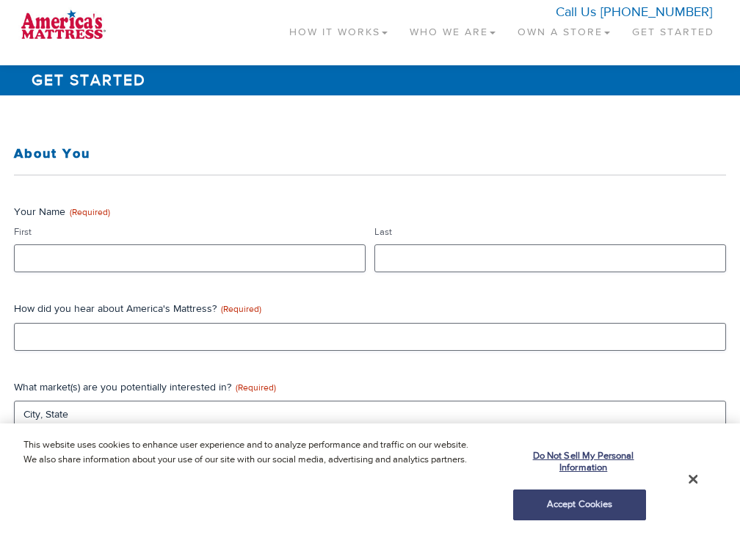 This screenshot has height=535, width=740. I want to click on legend: Your Name, so click(62, 212).